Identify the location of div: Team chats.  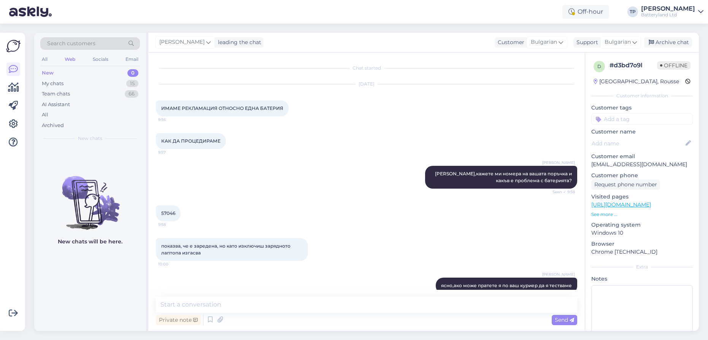
(56, 94).